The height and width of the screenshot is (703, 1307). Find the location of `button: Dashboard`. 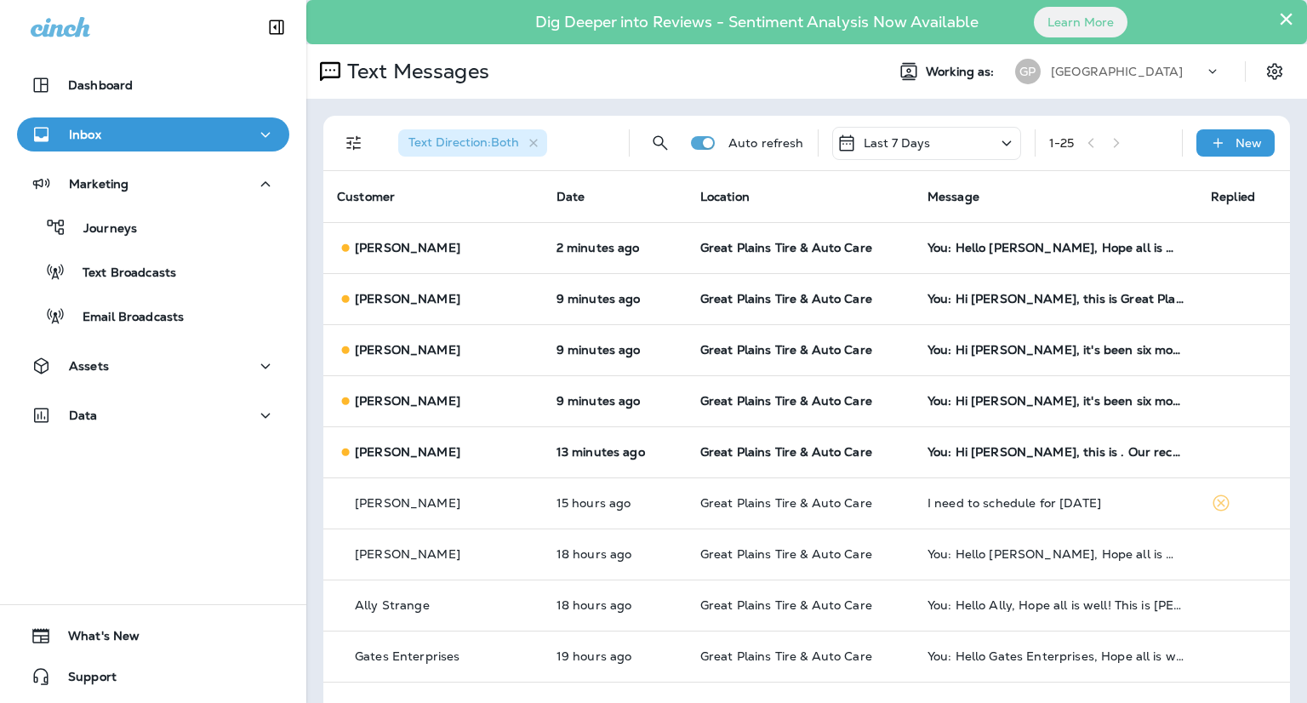

button: Dashboard is located at coordinates (153, 85).